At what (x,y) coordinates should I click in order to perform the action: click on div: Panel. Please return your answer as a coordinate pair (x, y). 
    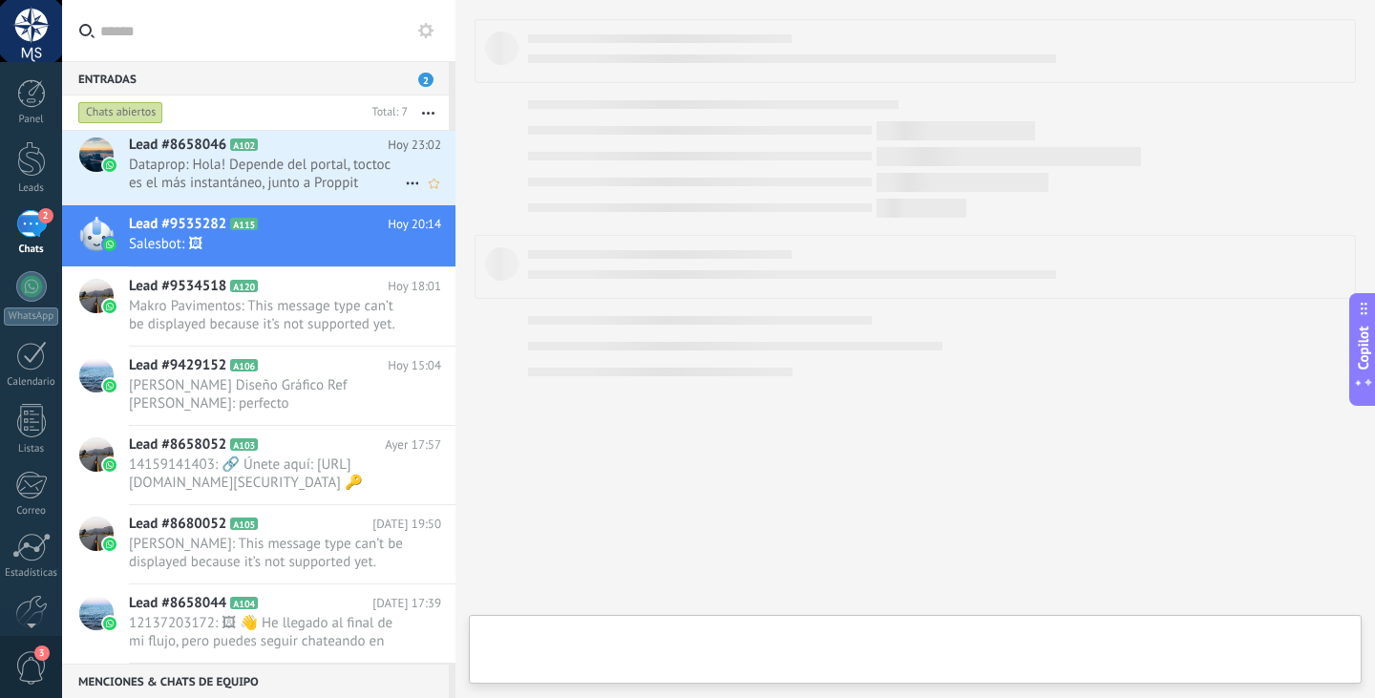
    Looking at the image, I should click on (32, 119).